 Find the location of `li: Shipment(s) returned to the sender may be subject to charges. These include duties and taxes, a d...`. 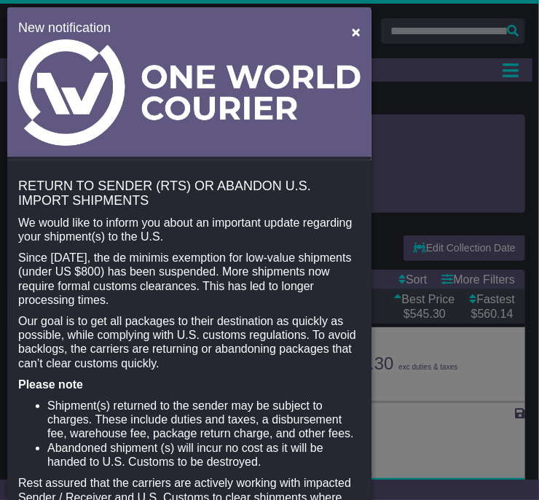

li: Shipment(s) returned to the sender may be subject to charges. These include duties and taxes, a d... is located at coordinates (204, 420).